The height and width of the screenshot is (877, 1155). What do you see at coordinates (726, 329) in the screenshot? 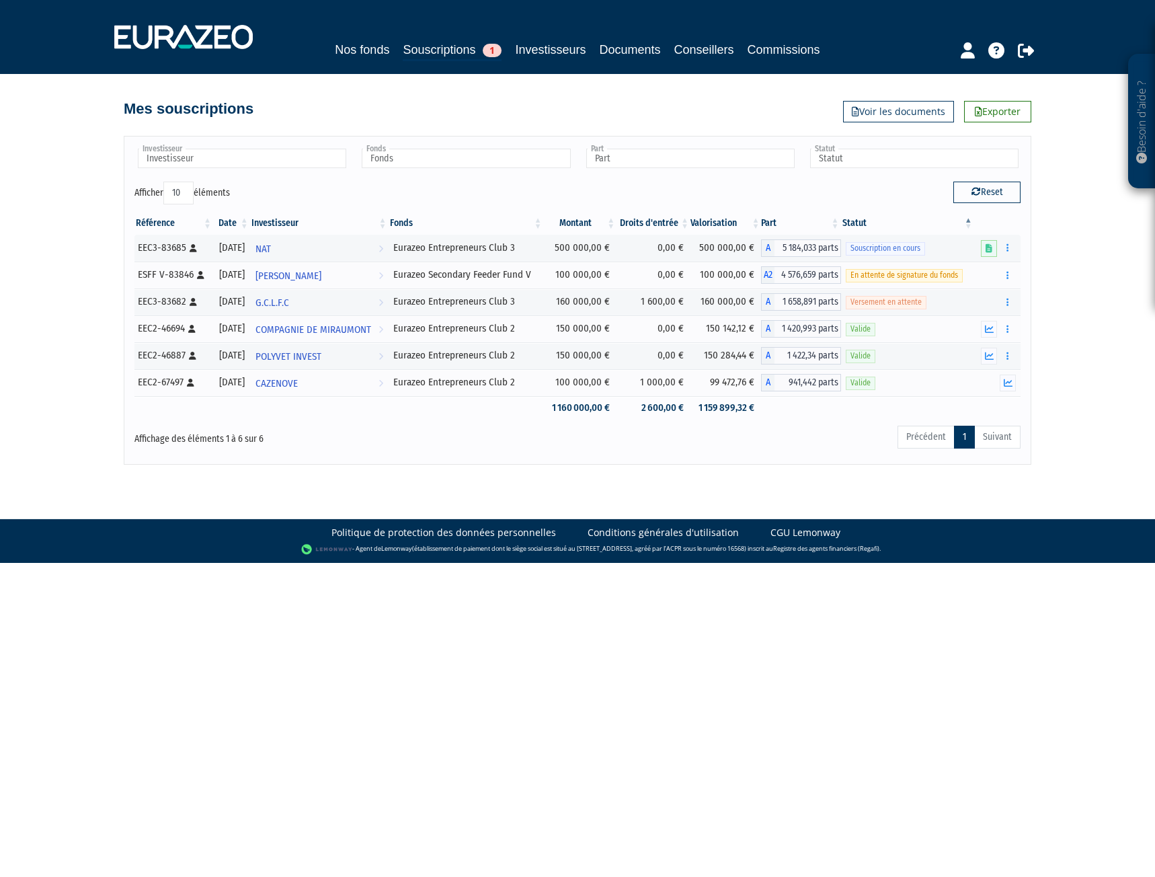
I see `td: 150 142,12 €` at bounding box center [726, 329].